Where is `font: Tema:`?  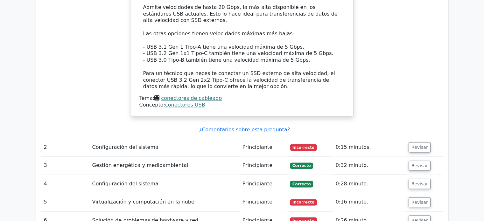
font: Tema: is located at coordinates (147, 98).